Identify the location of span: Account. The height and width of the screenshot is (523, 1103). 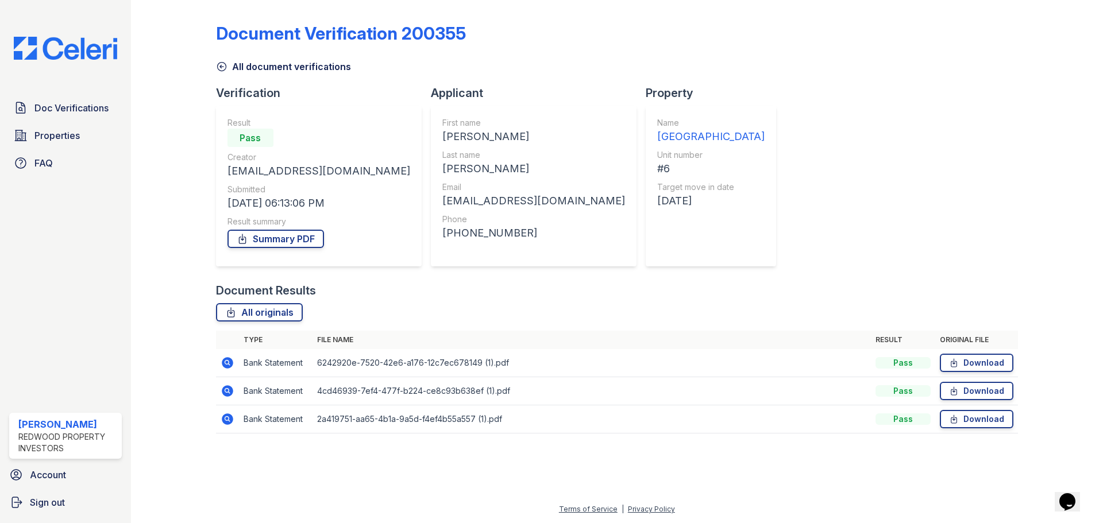
(48, 475).